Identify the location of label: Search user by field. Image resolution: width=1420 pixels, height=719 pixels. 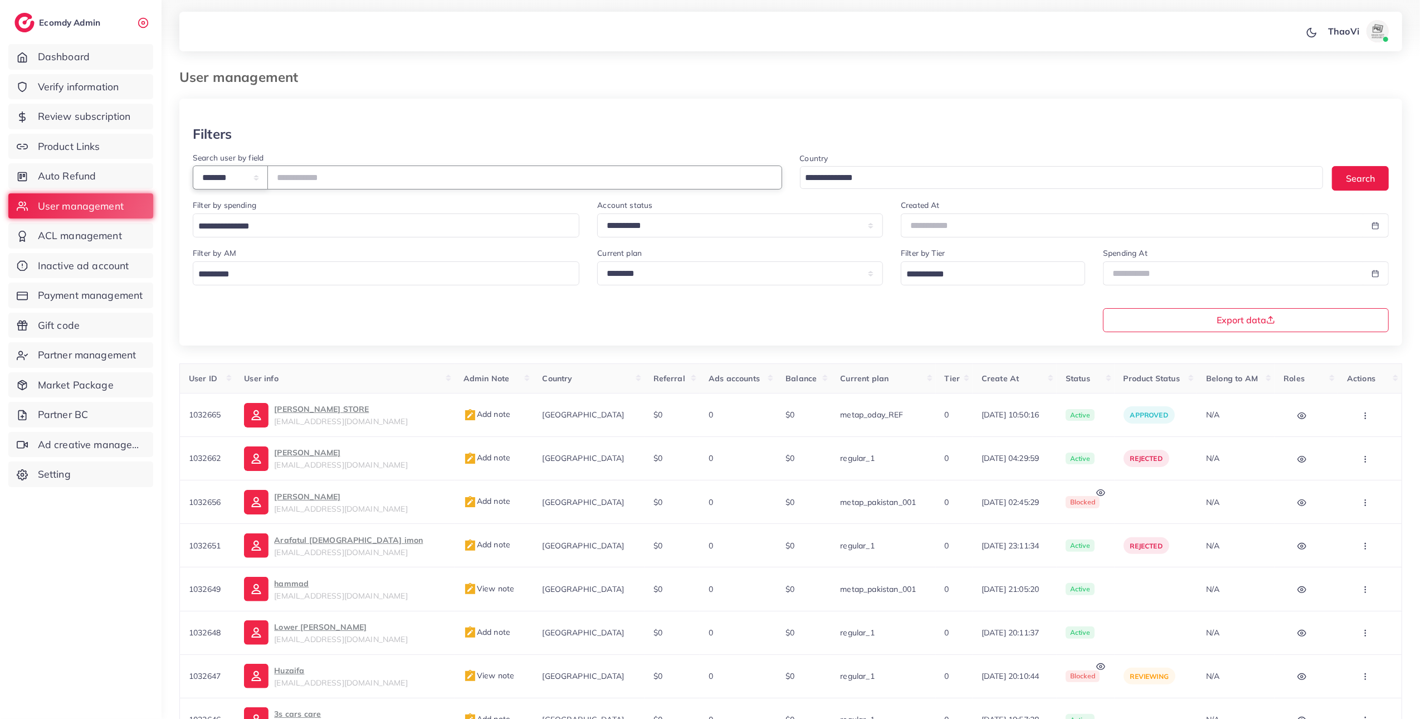
(228, 158).